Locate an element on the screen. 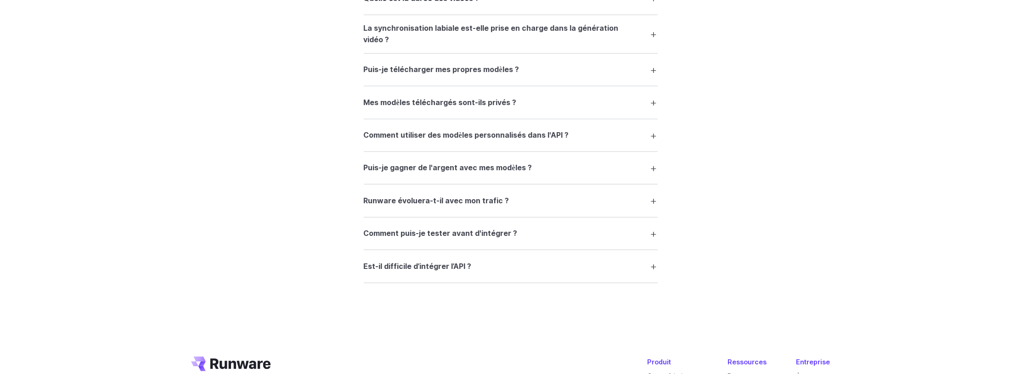 The height and width of the screenshot is (374, 1021). summary: Comment puis-je tester avant d'intégrer ? is located at coordinates (511, 234).